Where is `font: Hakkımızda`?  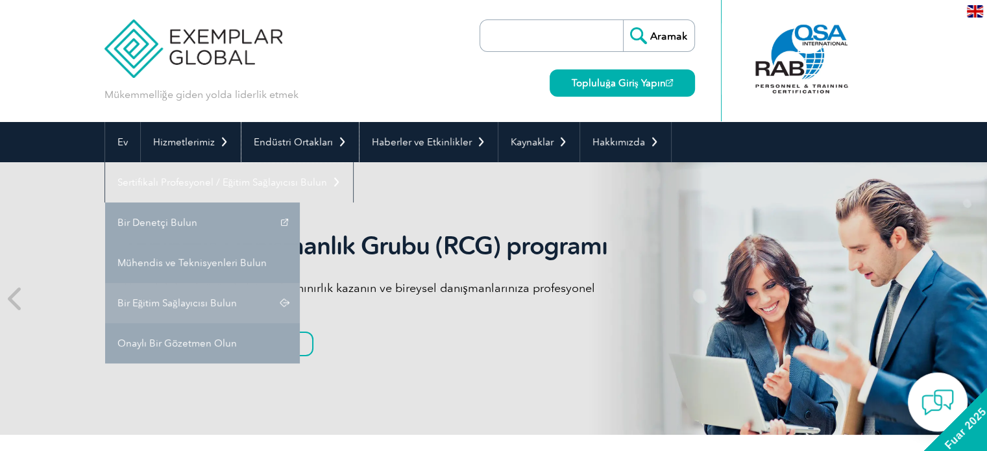 font: Hakkımızda is located at coordinates (618, 142).